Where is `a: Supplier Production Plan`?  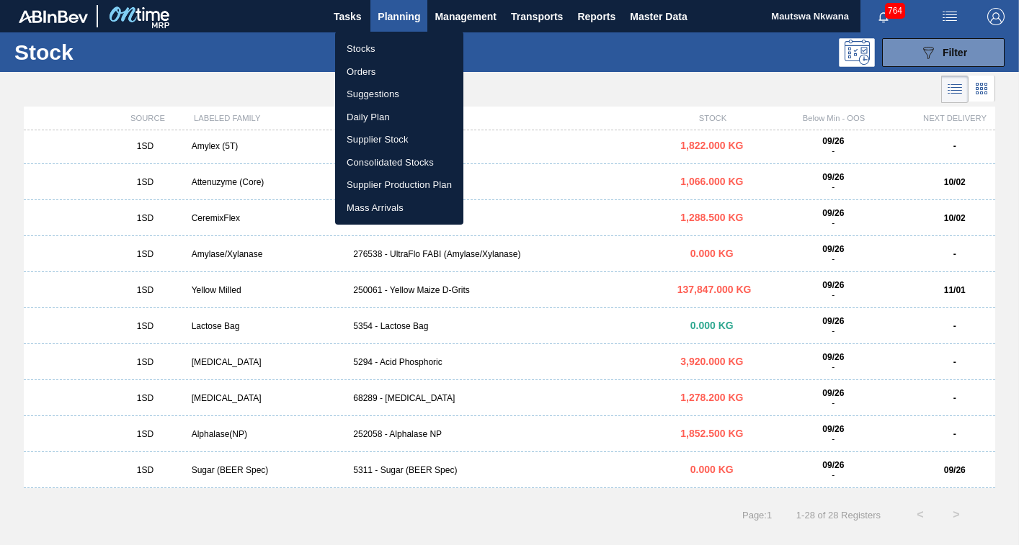
a: Supplier Production Plan is located at coordinates (399, 185).